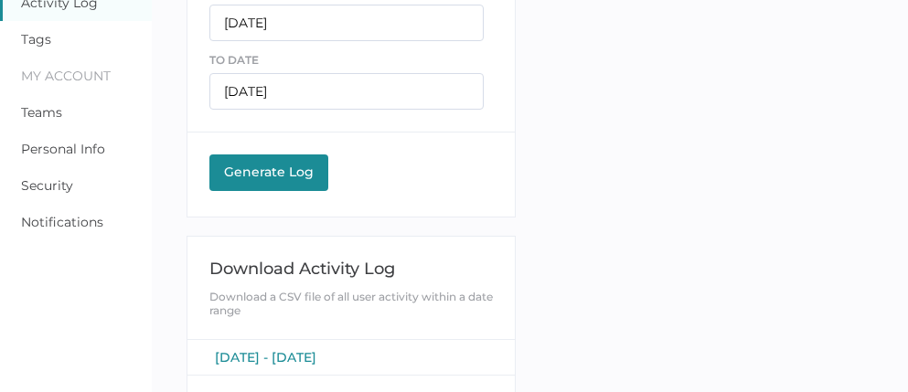 This screenshot has height=392, width=908. What do you see at coordinates (269, 173) in the screenshot?
I see `button: Generate Log` at bounding box center [269, 173].